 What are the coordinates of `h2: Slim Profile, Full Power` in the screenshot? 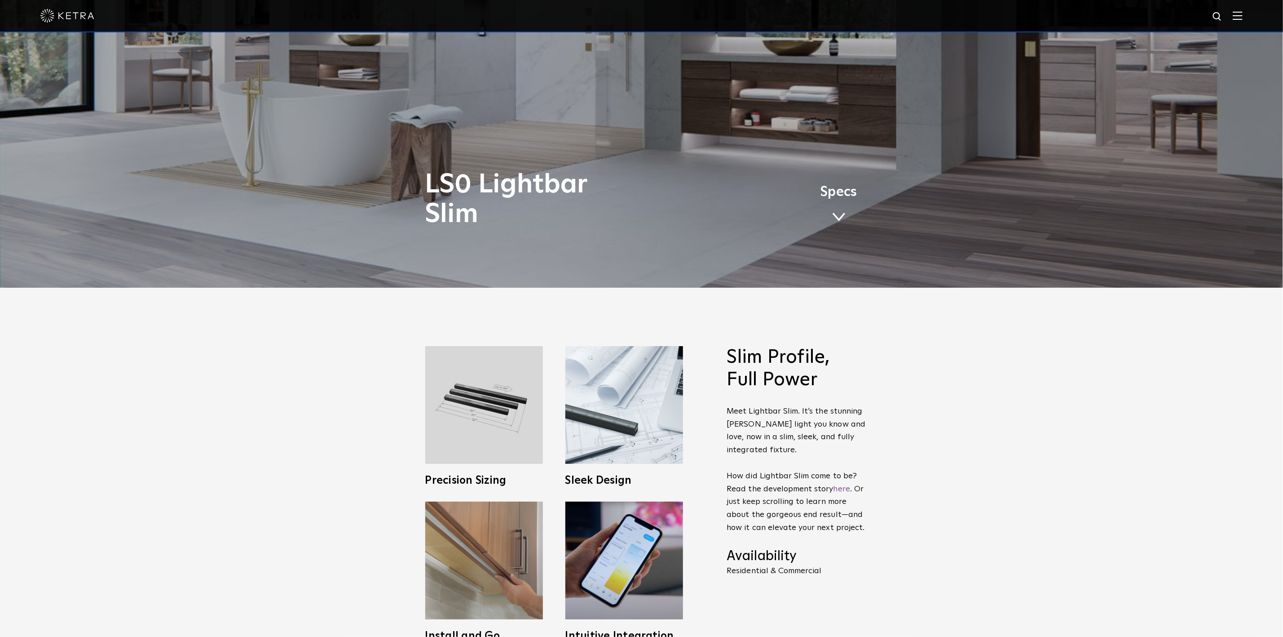 It's located at (797, 368).